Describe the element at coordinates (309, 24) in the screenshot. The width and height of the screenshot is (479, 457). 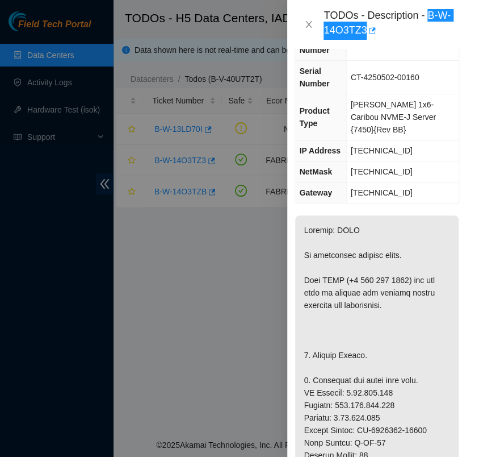
I see `button: Close` at that location.